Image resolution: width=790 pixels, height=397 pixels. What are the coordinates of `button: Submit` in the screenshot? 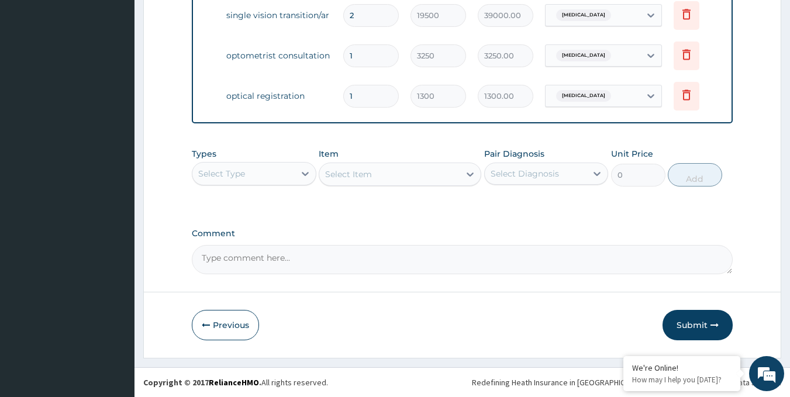 It's located at (697, 325).